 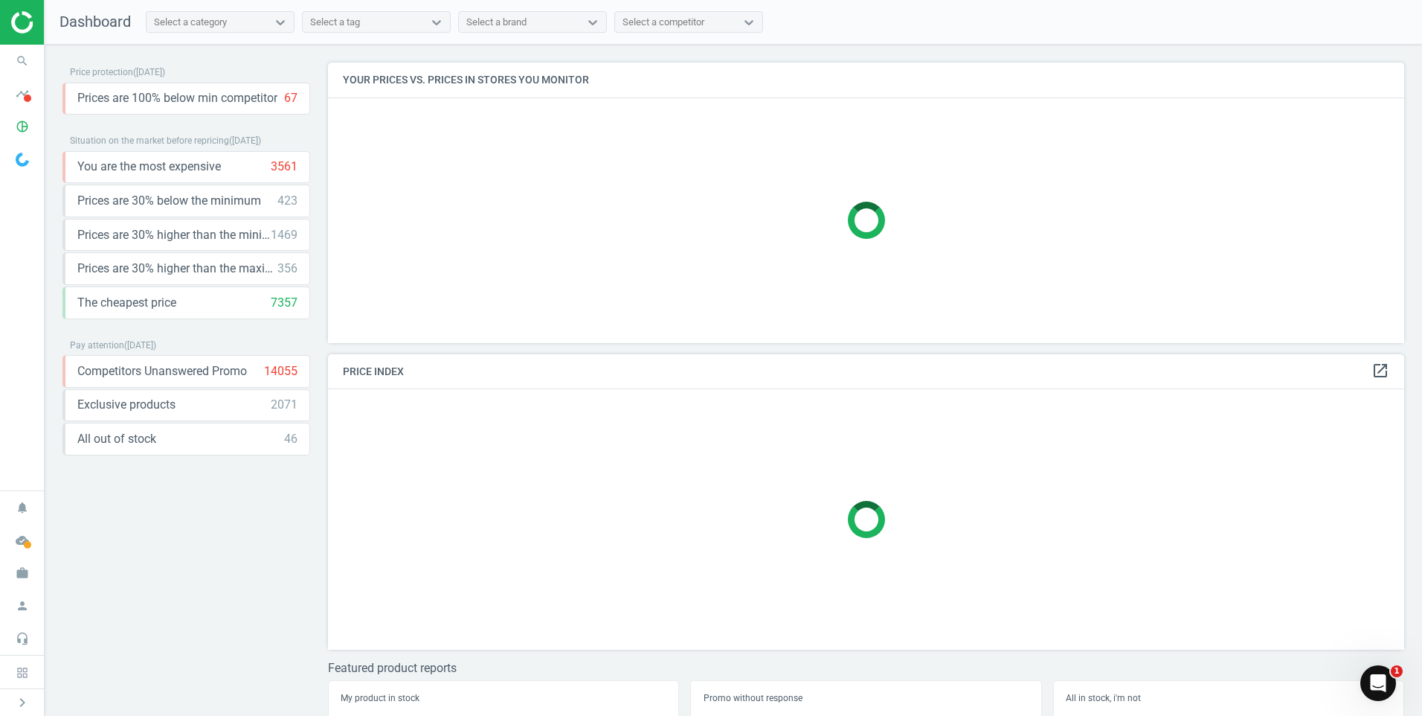 What do you see at coordinates (22, 573) in the screenshot?
I see `i: work` at bounding box center [22, 573].